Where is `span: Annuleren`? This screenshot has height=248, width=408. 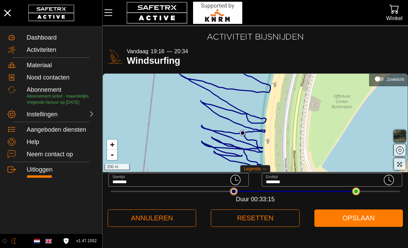
span: Annuleren is located at coordinates (152, 218).